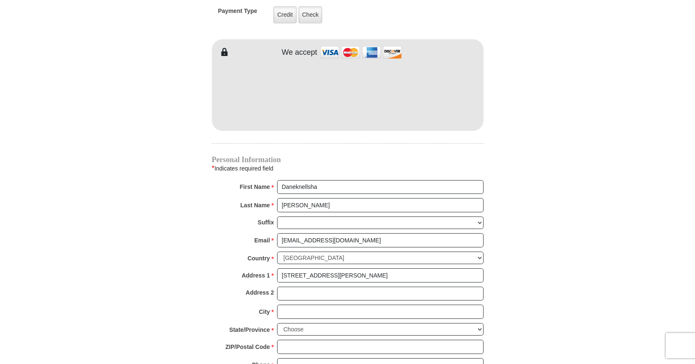 The image size is (695, 364). Describe the element at coordinates (259, 258) in the screenshot. I see `strong: Country` at that location.